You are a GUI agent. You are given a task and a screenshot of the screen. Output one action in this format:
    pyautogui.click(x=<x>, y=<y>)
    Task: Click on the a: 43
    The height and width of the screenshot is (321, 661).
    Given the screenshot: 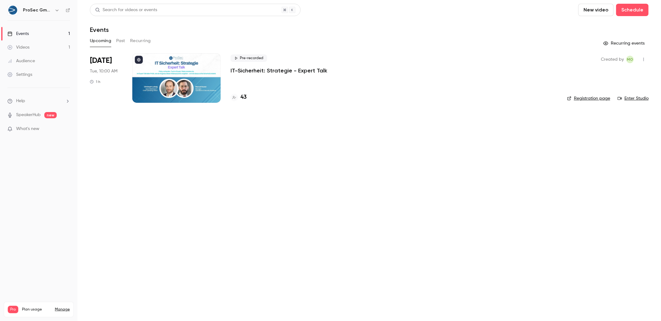 What is the action you would take?
    pyautogui.click(x=238, y=97)
    